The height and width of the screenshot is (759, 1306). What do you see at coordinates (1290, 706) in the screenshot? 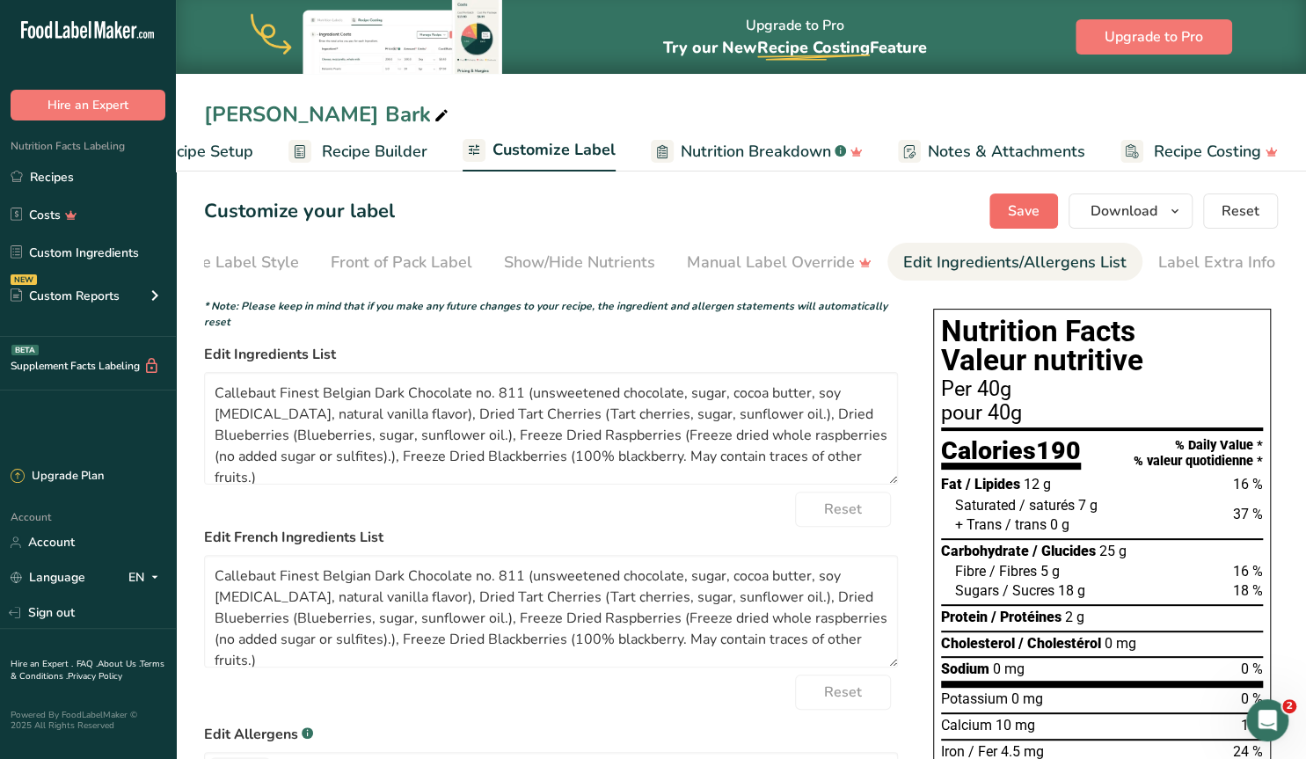
I see `span: 2` at bounding box center [1290, 706].